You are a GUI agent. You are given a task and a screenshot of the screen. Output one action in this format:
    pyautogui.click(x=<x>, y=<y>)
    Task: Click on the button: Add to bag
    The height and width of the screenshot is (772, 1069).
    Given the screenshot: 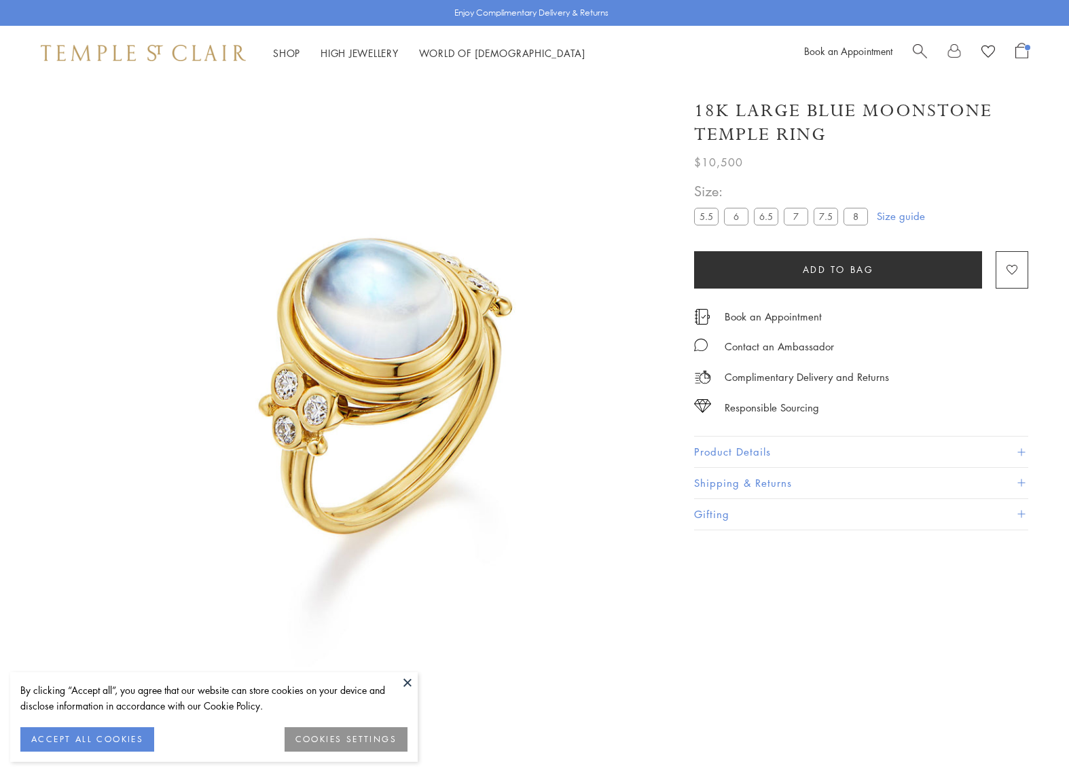 What is the action you would take?
    pyautogui.click(x=838, y=270)
    